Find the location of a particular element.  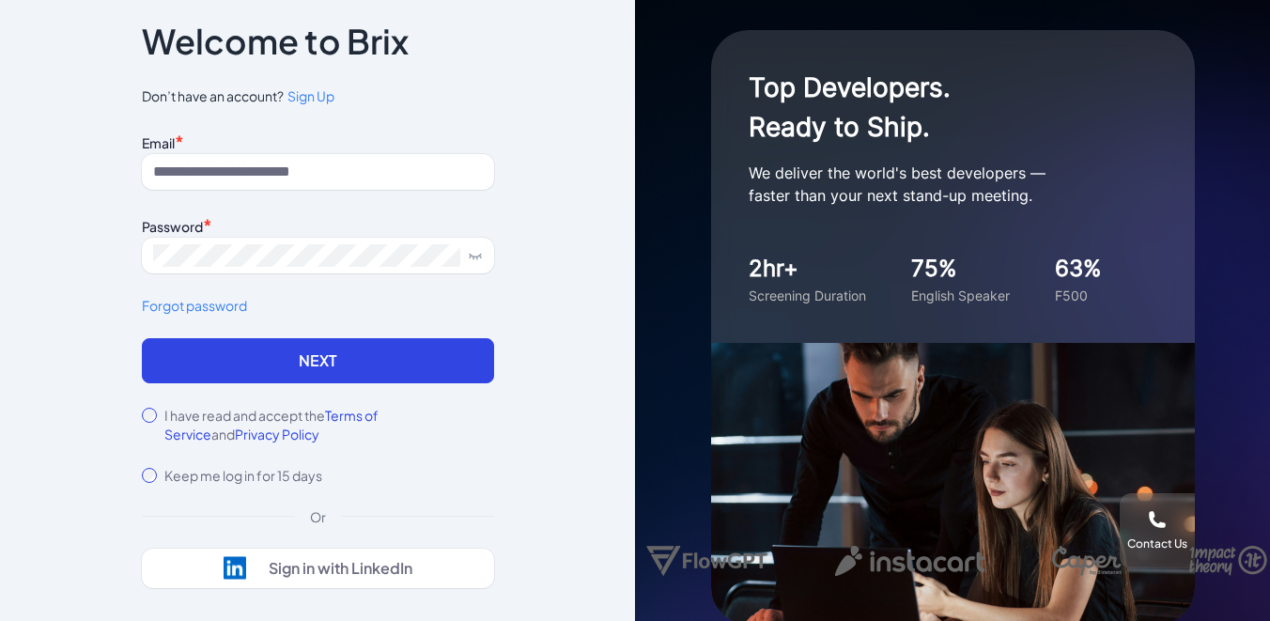

span: Privacy Policy is located at coordinates (277, 434).